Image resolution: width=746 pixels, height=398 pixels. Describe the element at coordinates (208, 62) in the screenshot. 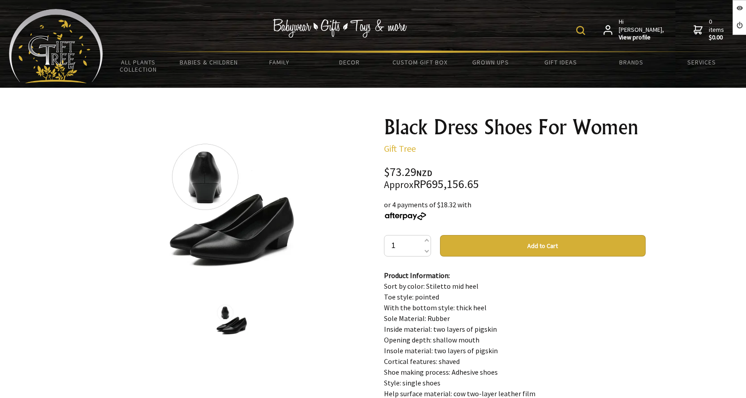

I see `a: Babies & Children` at that location.